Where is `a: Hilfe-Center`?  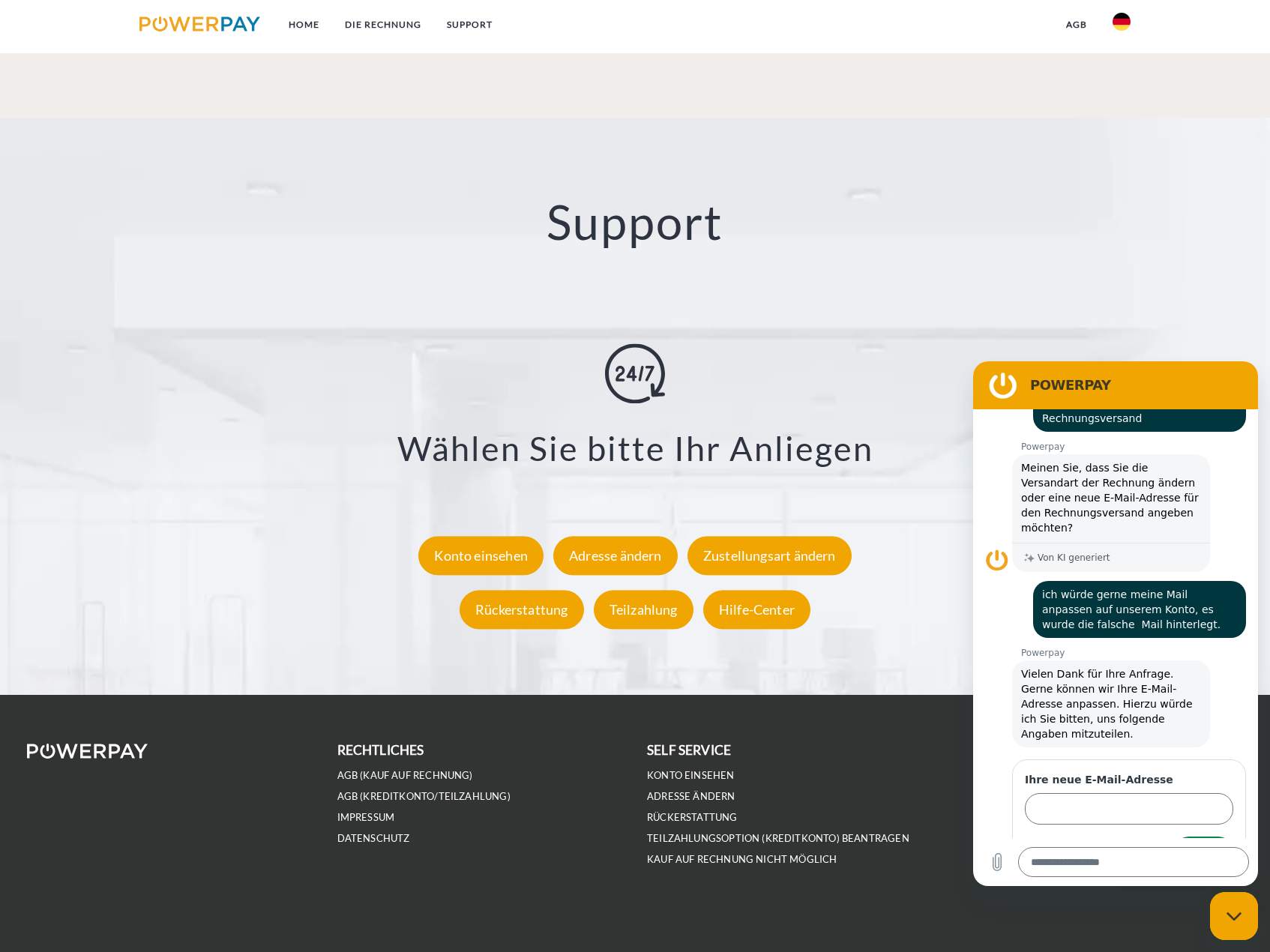
a: Hilfe-Center is located at coordinates (756, 609).